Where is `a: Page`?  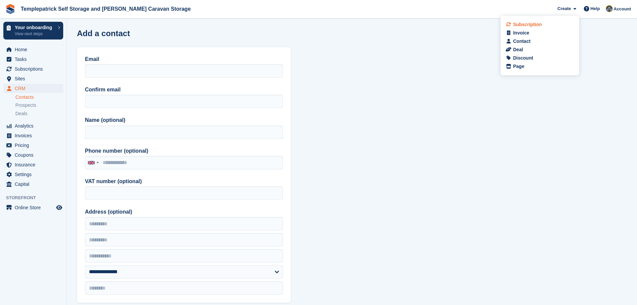 a: Page is located at coordinates (540, 66).